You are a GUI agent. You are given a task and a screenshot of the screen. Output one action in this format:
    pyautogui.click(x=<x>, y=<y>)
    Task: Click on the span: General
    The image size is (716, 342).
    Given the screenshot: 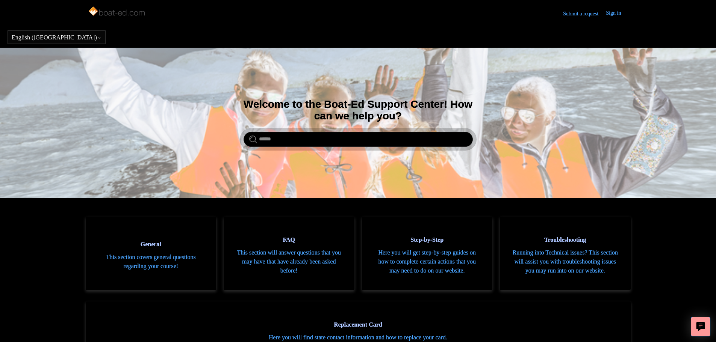 What is the action you would take?
    pyautogui.click(x=151, y=245)
    